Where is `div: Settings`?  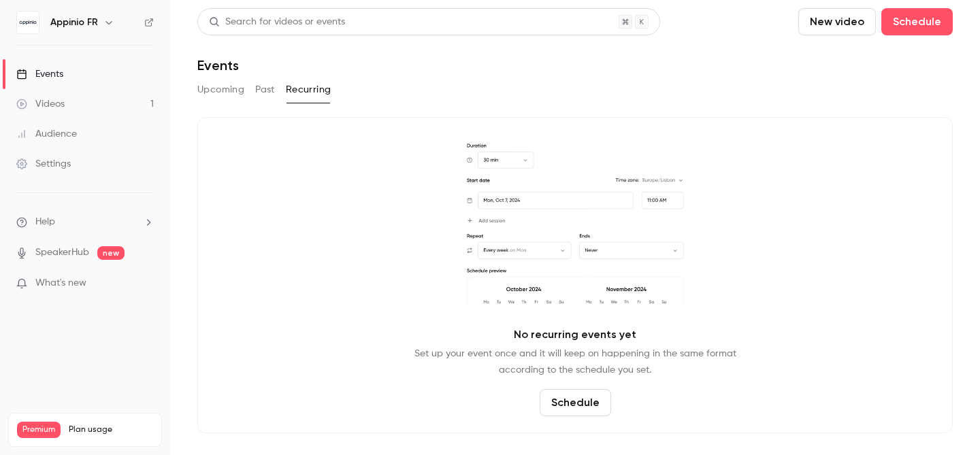
div: Settings is located at coordinates (44, 164).